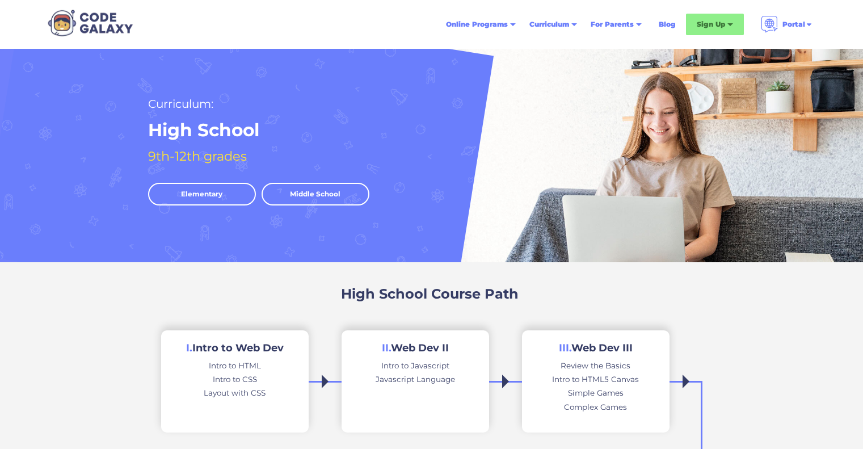 Image resolution: width=863 pixels, height=449 pixels. I want to click on div: Javascript Language, so click(415, 379).